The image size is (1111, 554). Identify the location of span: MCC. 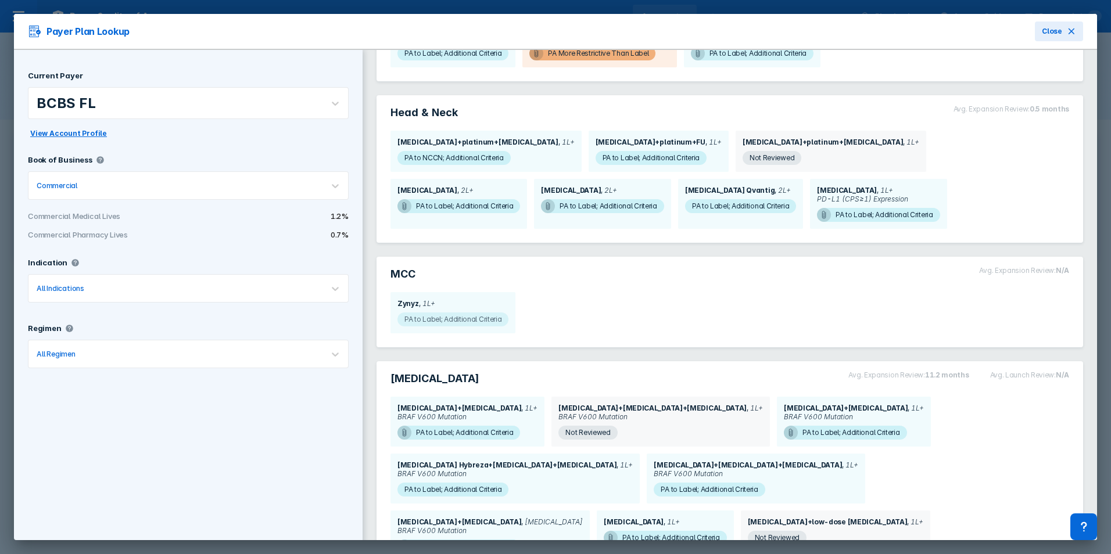
(403, 274).